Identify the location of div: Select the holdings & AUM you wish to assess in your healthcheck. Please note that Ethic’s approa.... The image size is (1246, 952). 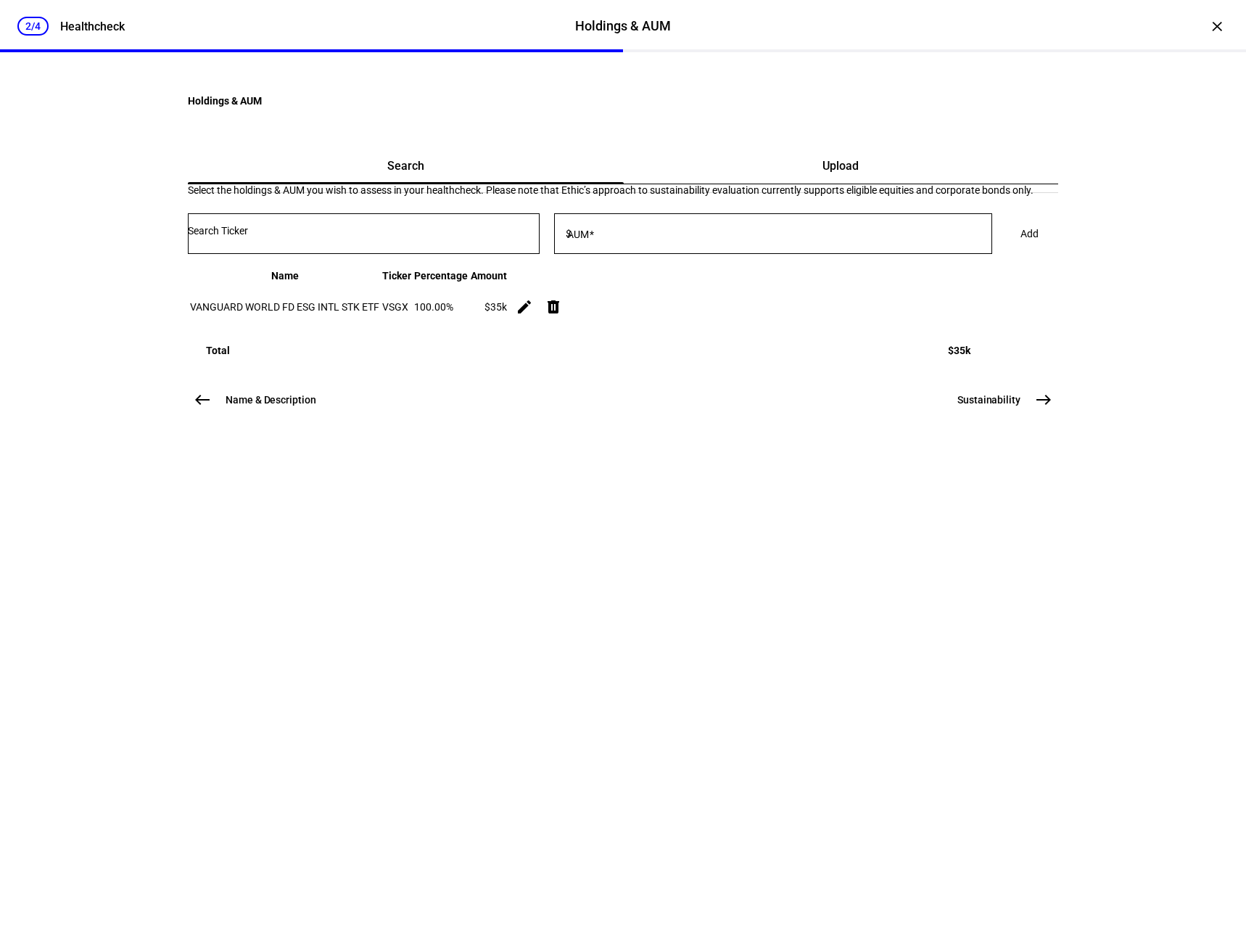
(623, 190).